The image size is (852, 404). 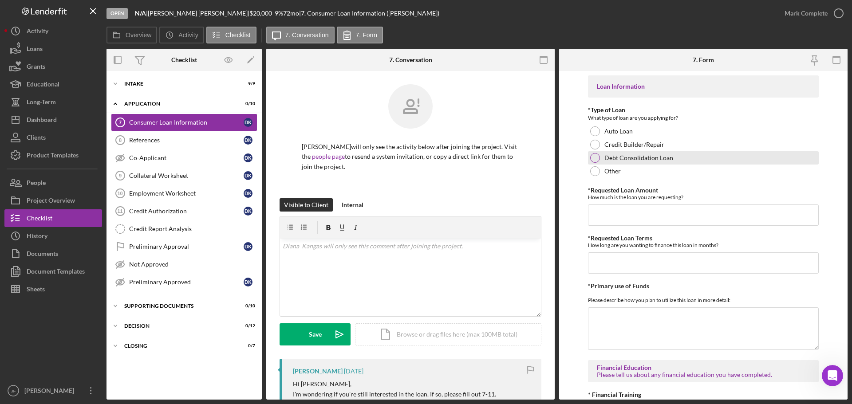 I want to click on button: Visible to Client, so click(x=306, y=205).